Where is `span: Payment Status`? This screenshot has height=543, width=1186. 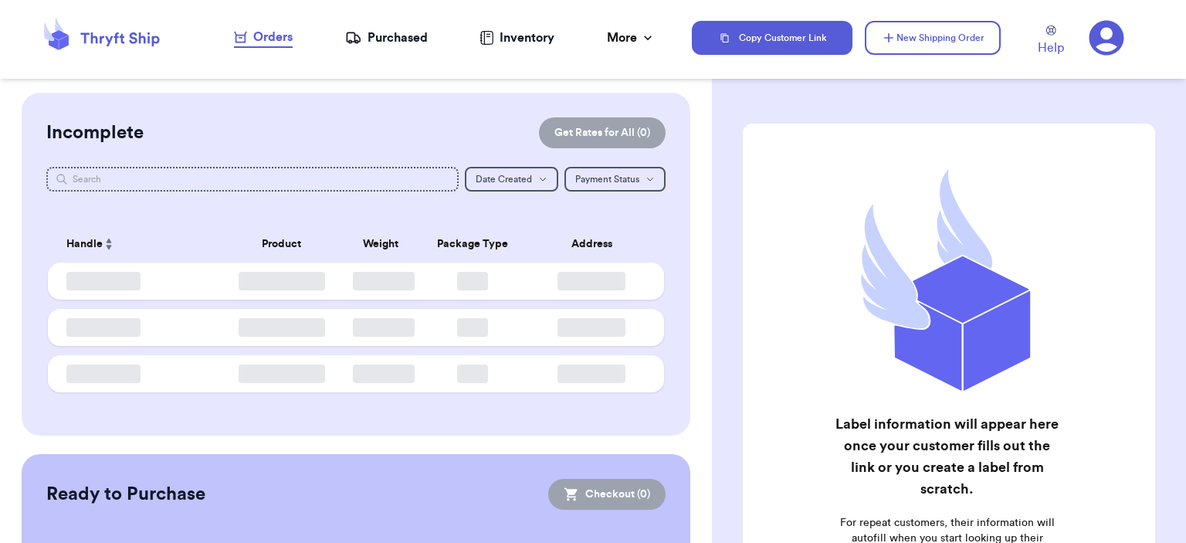
span: Payment Status is located at coordinates (607, 179).